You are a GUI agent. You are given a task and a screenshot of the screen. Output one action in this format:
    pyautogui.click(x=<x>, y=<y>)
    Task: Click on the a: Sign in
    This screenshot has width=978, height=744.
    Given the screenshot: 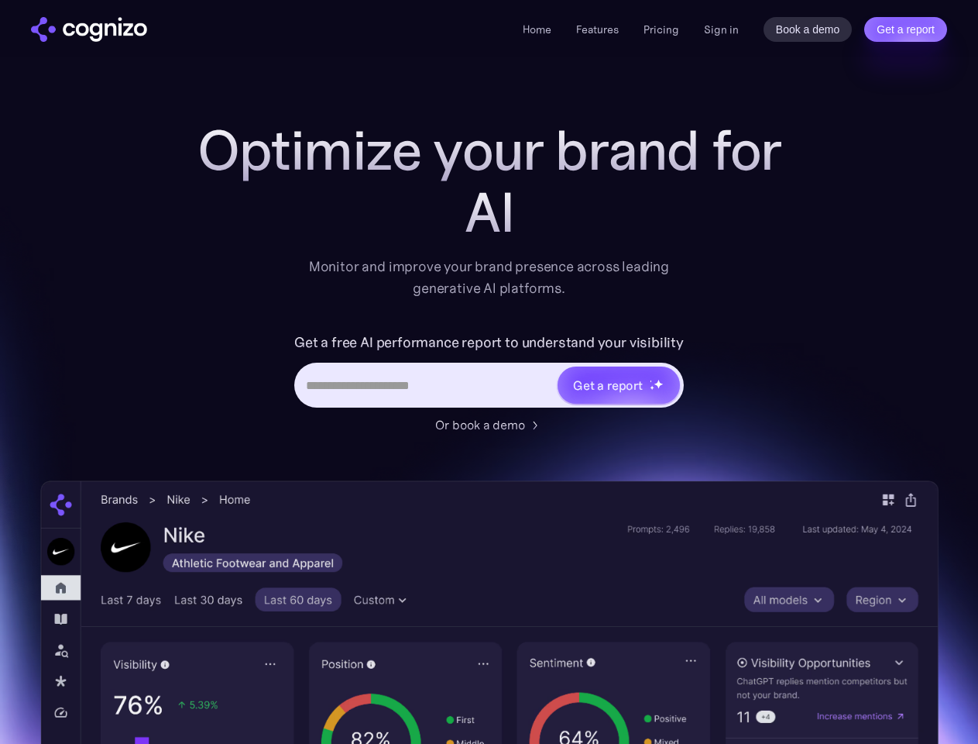 What is the action you would take?
    pyautogui.click(x=721, y=29)
    